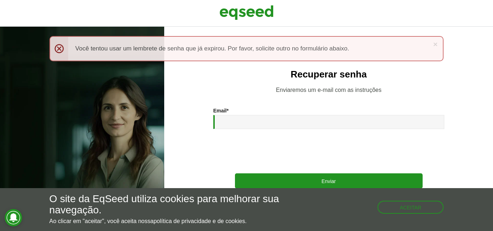 This screenshot has height=231, width=493. Describe the element at coordinates (221, 111) in the screenshot. I see `label: Email` at that location.